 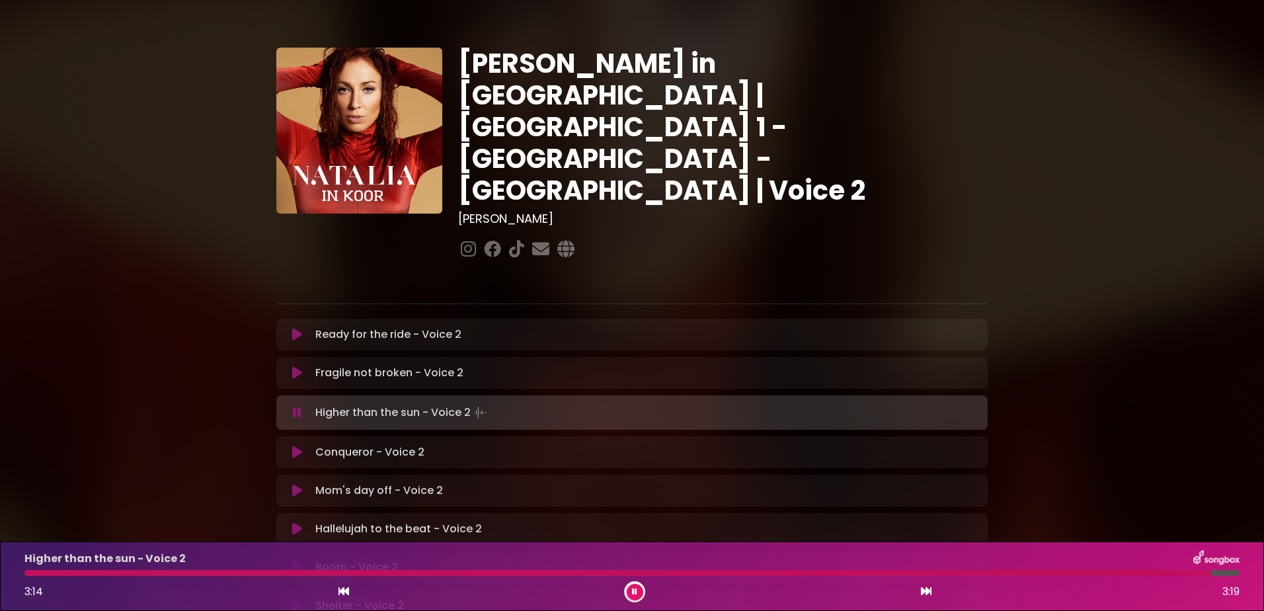 What do you see at coordinates (388, 335) in the screenshot?
I see `p: Ready for the ride - Voice 2` at bounding box center [388, 335].